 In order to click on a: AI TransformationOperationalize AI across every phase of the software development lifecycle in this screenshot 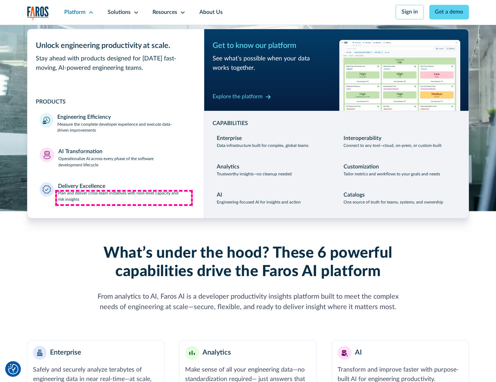, I will do `click(116, 158)`.